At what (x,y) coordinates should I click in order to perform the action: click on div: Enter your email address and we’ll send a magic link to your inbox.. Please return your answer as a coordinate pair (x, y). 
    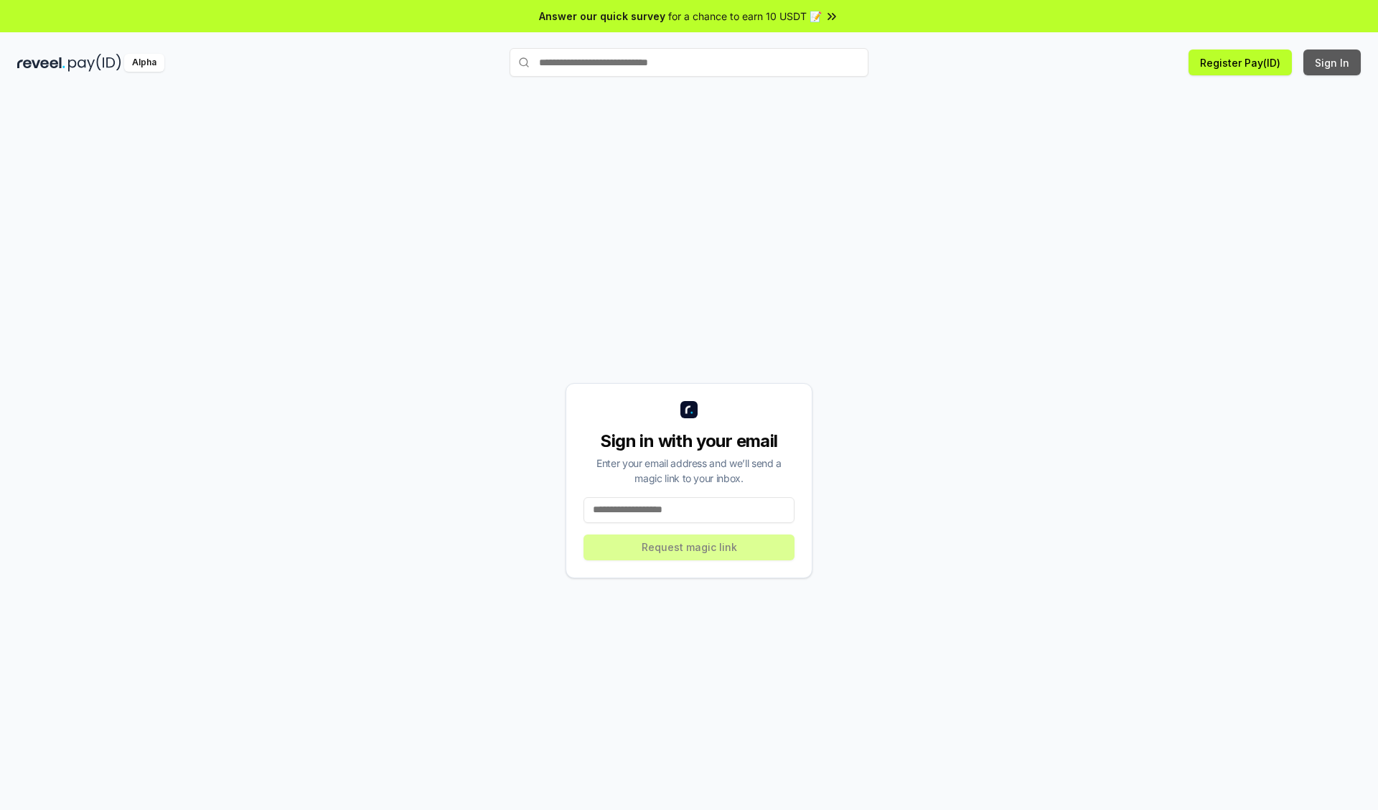
    Looking at the image, I should click on (689, 471).